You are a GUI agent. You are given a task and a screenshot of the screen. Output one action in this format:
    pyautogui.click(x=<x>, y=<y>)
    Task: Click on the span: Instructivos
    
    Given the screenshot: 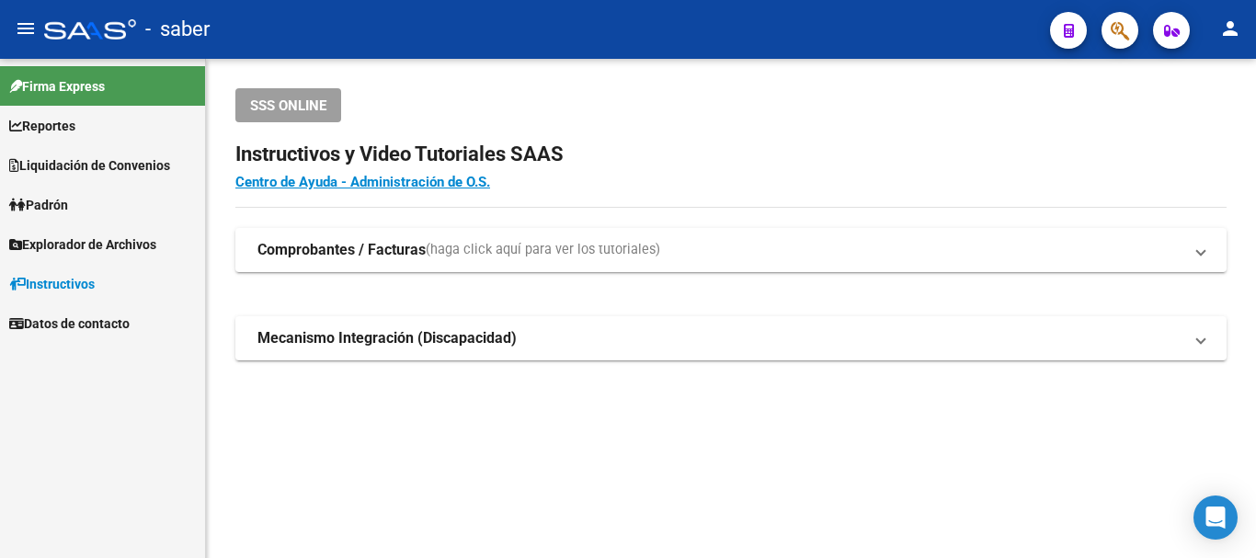 What is the action you would take?
    pyautogui.click(x=51, y=284)
    